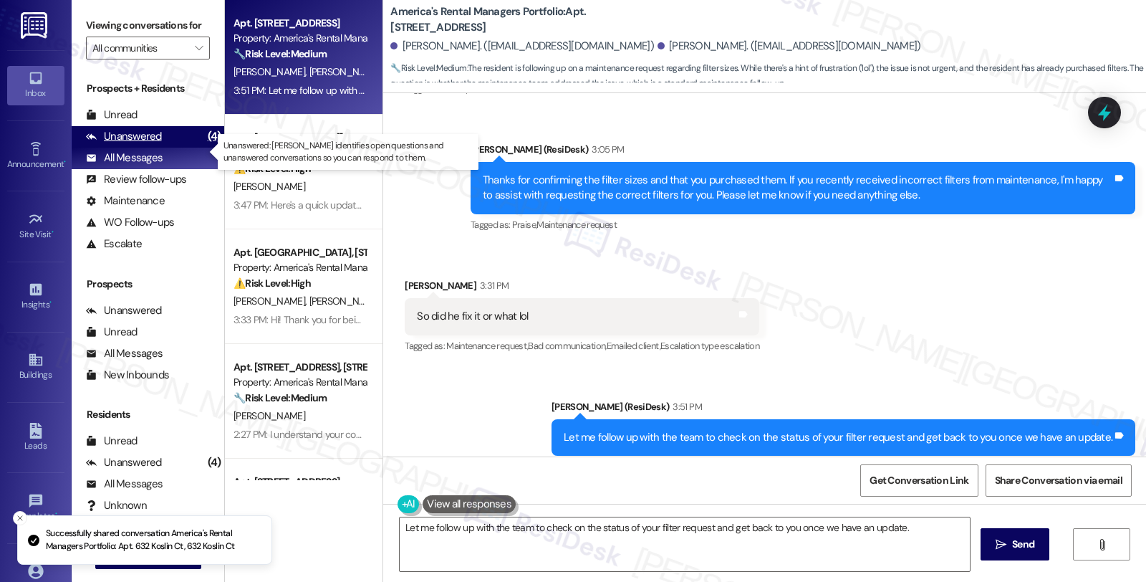 The width and height of the screenshot is (1146, 582). I want to click on div: Review follow-ups, so click(136, 179).